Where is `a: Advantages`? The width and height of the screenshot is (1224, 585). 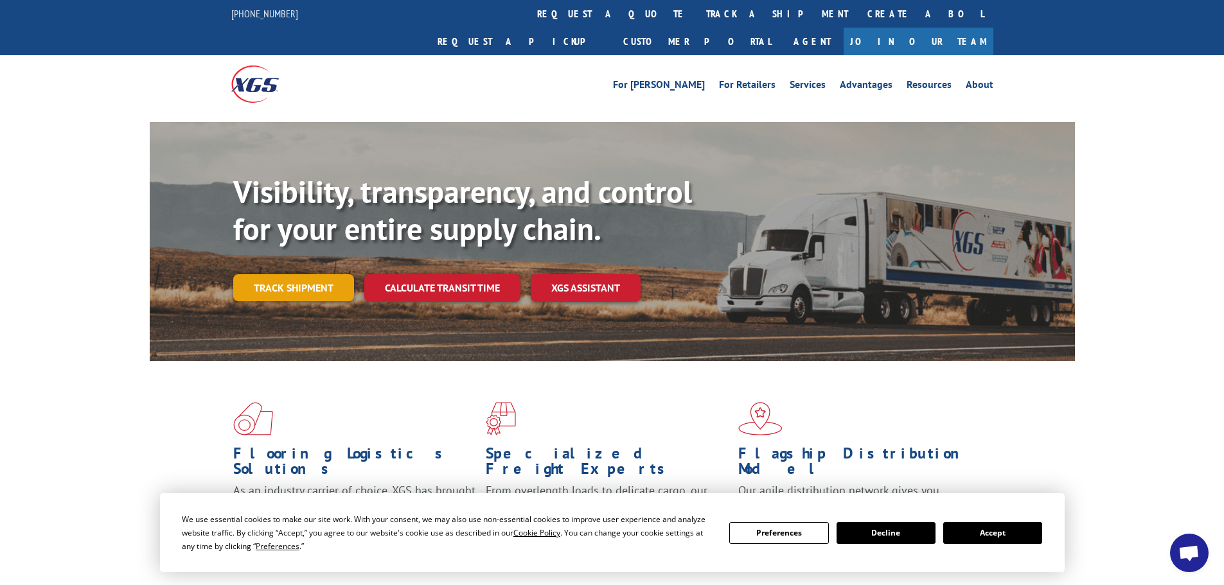
a: Advantages is located at coordinates (866, 87).